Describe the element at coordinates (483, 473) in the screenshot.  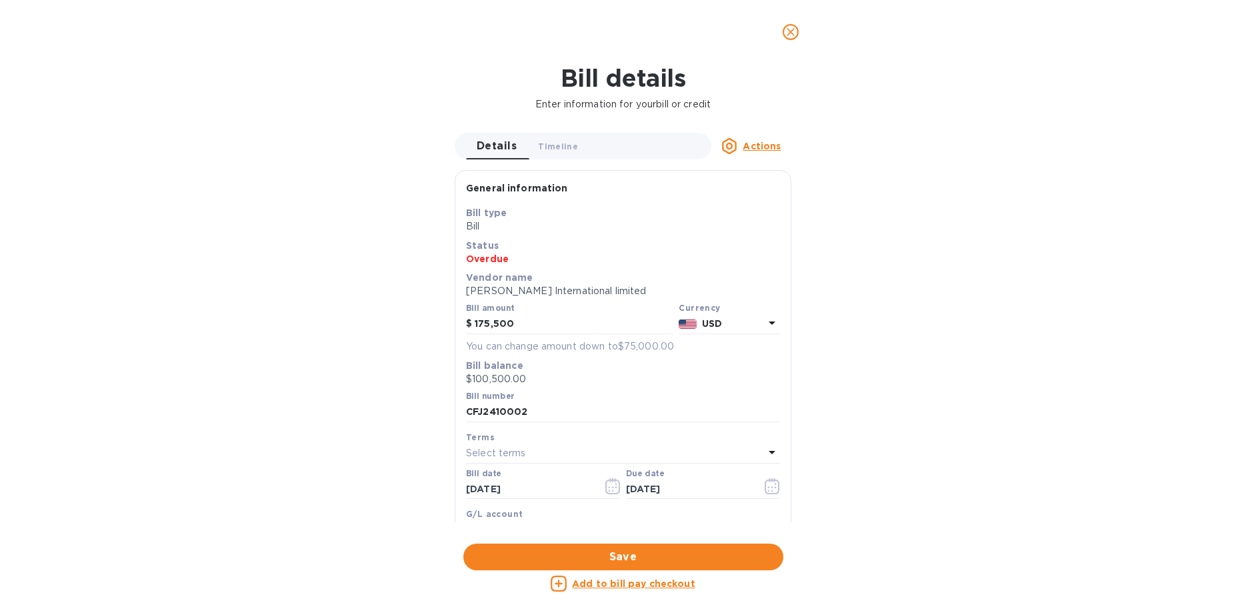
I see `label: Bill date` at that location.